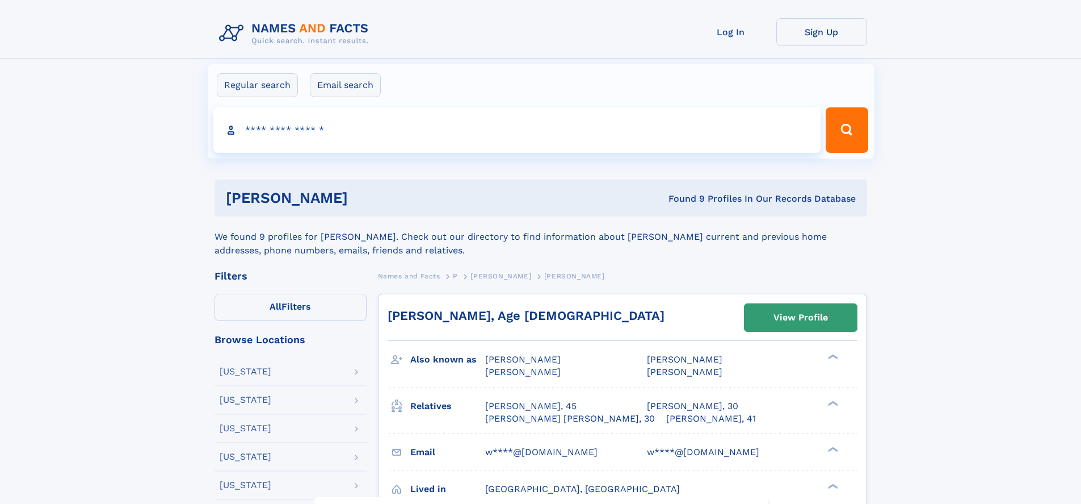  I want to click on a: Log In, so click(731, 32).